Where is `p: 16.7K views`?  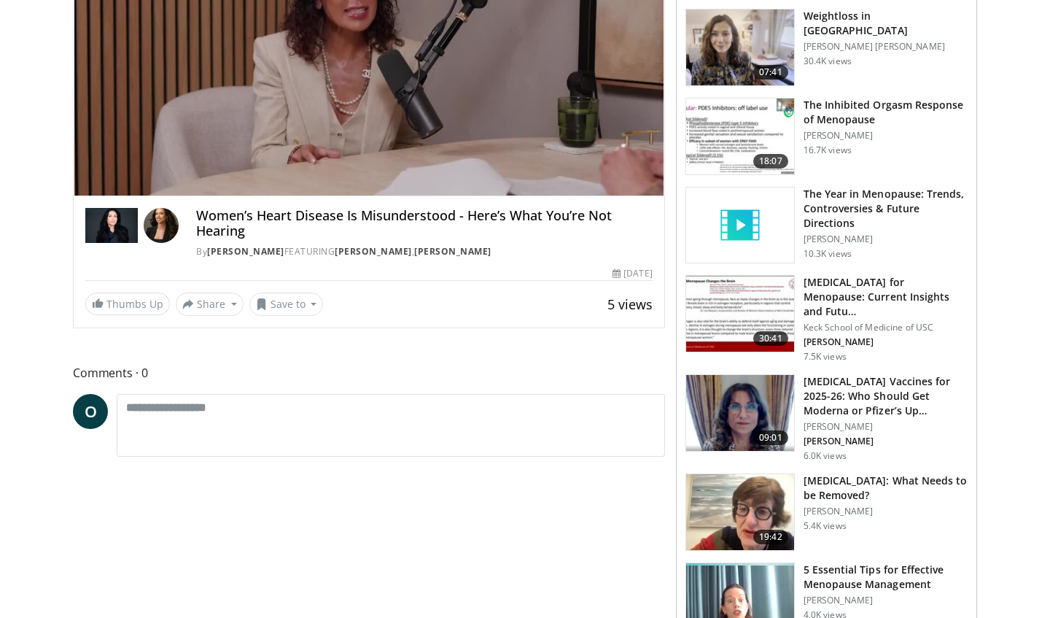
p: 16.7K views is located at coordinates (828, 150).